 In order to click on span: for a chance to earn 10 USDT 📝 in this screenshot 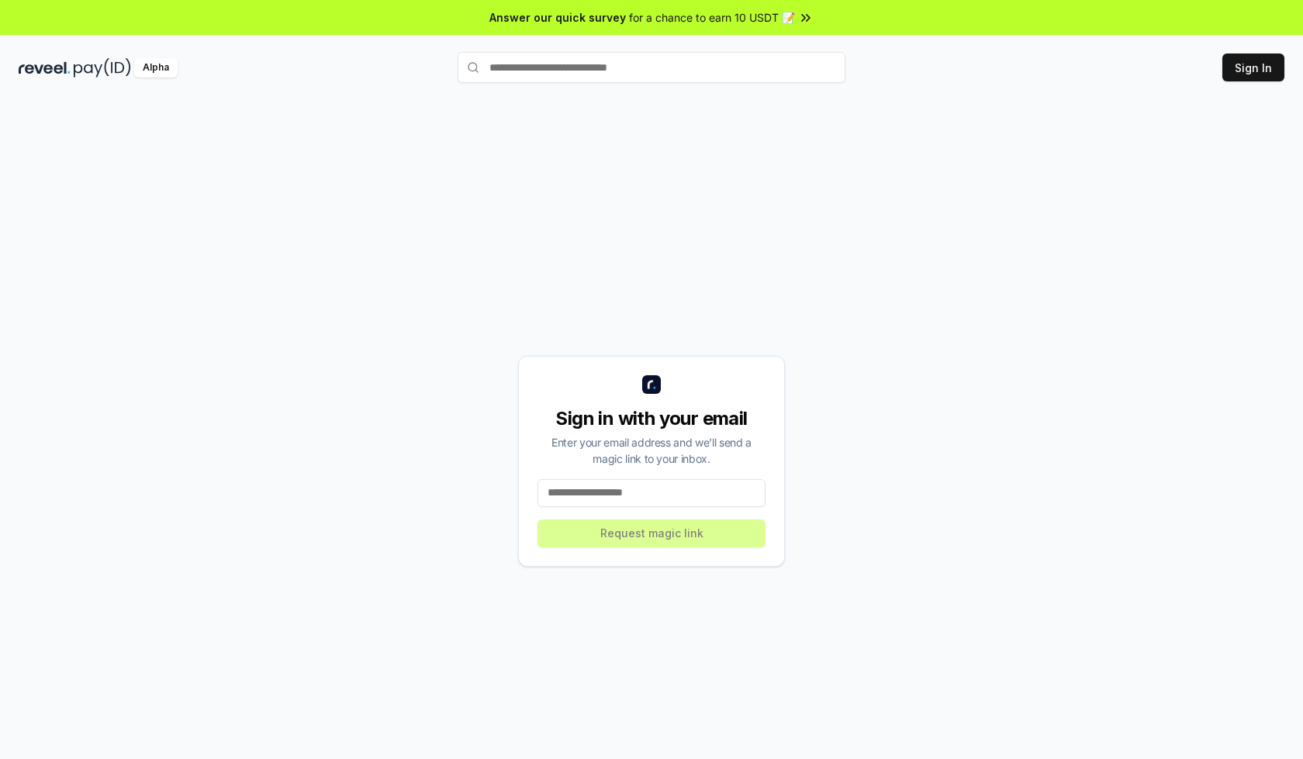, I will do `click(712, 17)`.